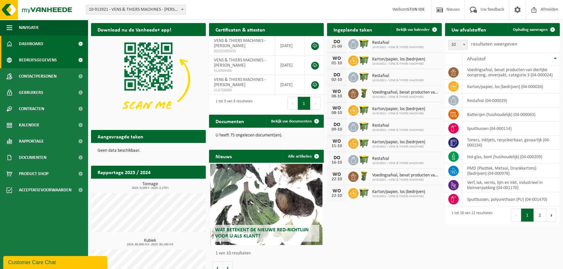 The width and height of the screenshot is (563, 269). Describe the element at coordinates (511, 199) in the screenshot. I see `td: spuitbussen, polyurethaan (PU) (04-001470)` at that location.